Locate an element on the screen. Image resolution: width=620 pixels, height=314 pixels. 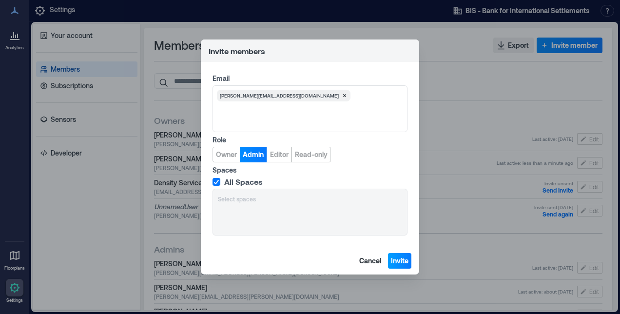
button: Editor is located at coordinates (279, 154).